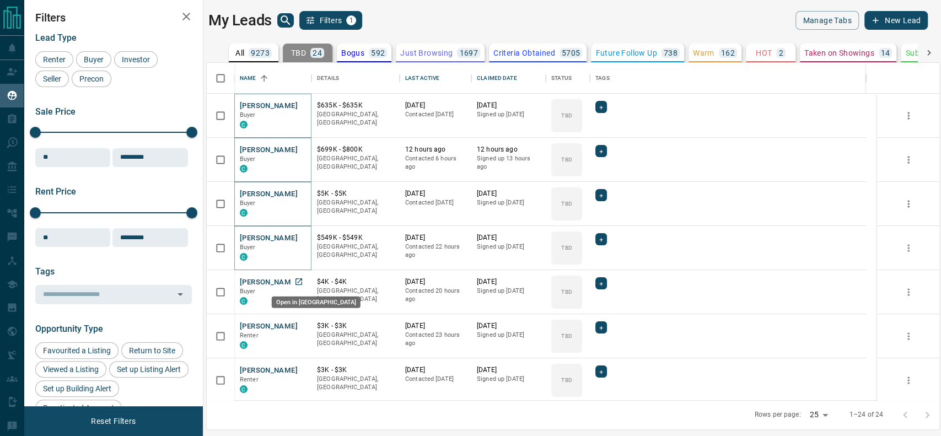  I want to click on p: HOT, so click(763, 53).